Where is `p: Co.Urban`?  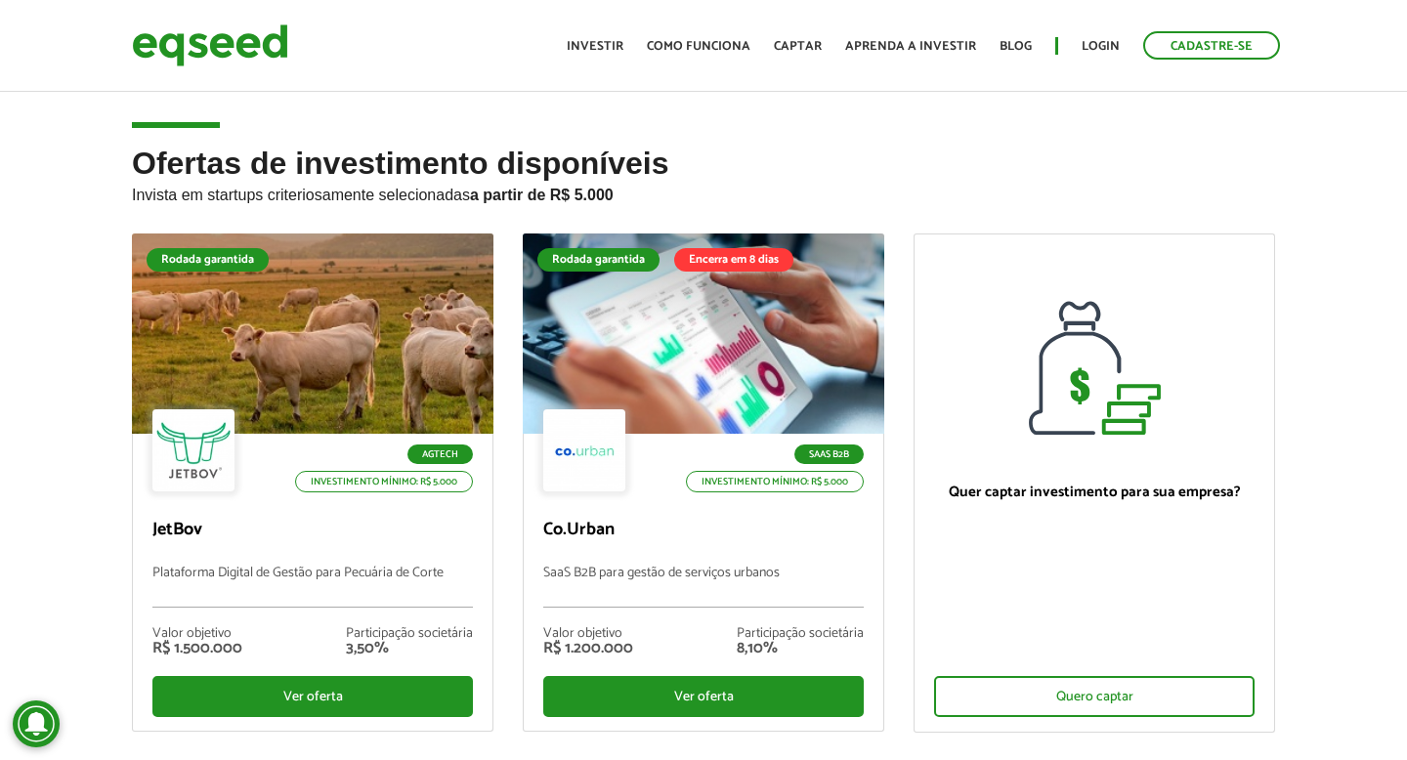 p: Co.Urban is located at coordinates (704, 531).